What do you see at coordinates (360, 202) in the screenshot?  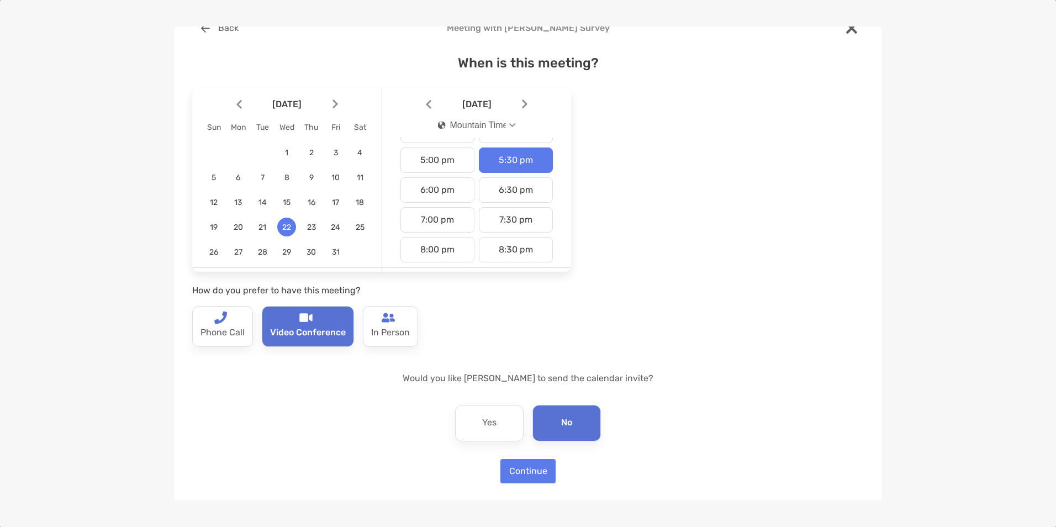 I see `span: 18` at bounding box center [360, 202].